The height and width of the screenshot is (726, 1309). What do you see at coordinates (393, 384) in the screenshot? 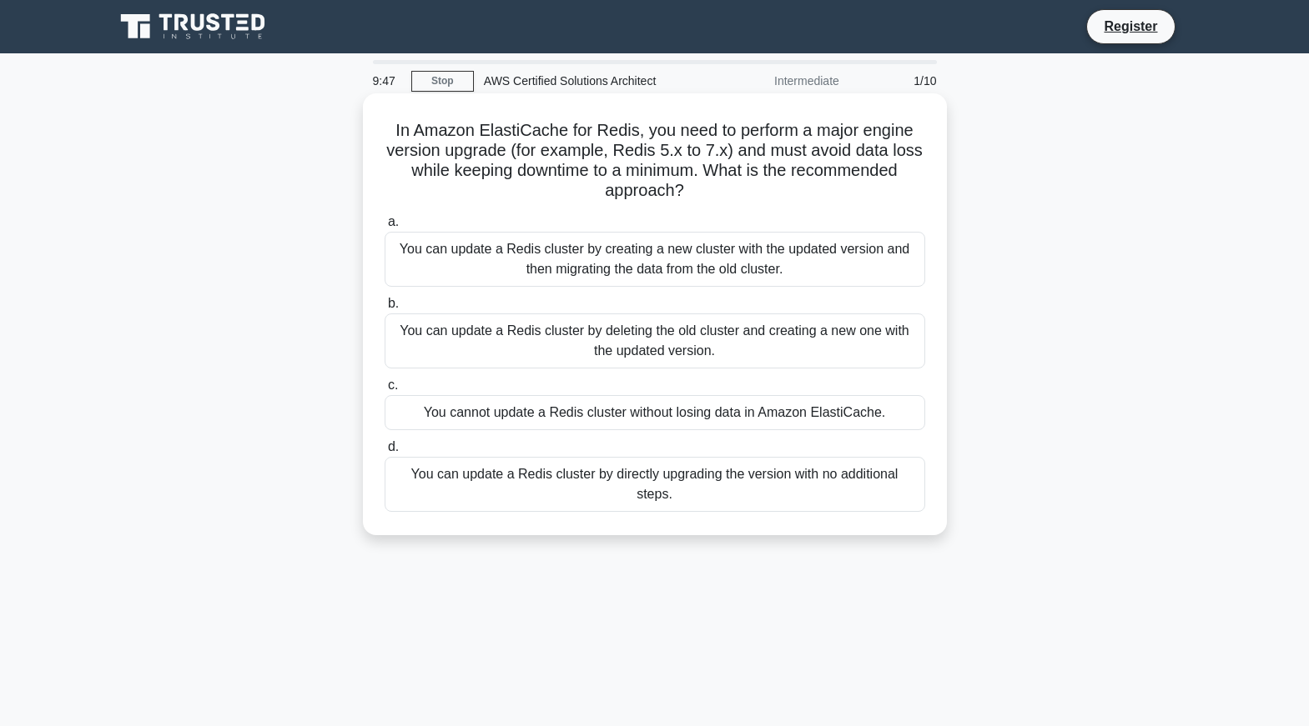
I see `span: c.` at bounding box center [393, 384].